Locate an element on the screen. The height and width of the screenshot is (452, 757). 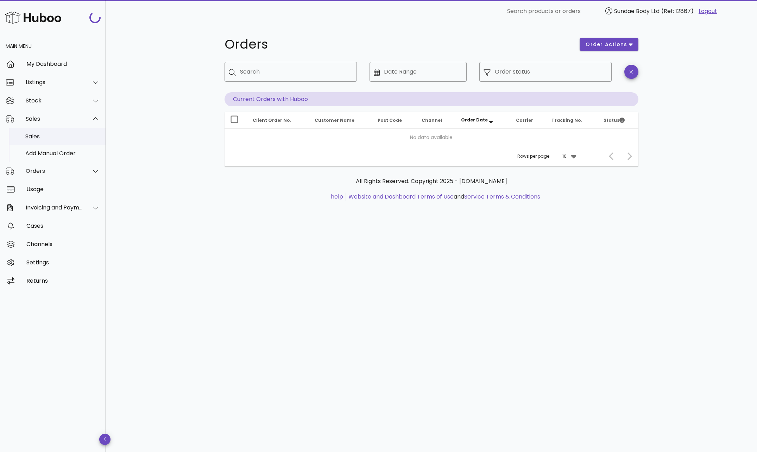
div: Listings is located at coordinates (54, 82).